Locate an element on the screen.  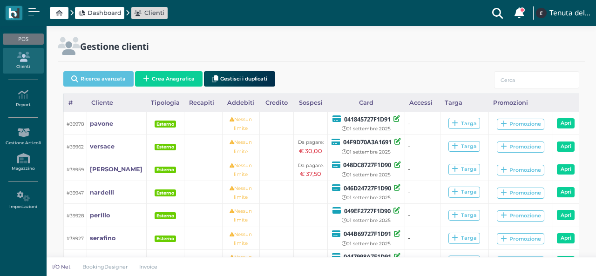
div: Promozioni is located at coordinates (520, 103).